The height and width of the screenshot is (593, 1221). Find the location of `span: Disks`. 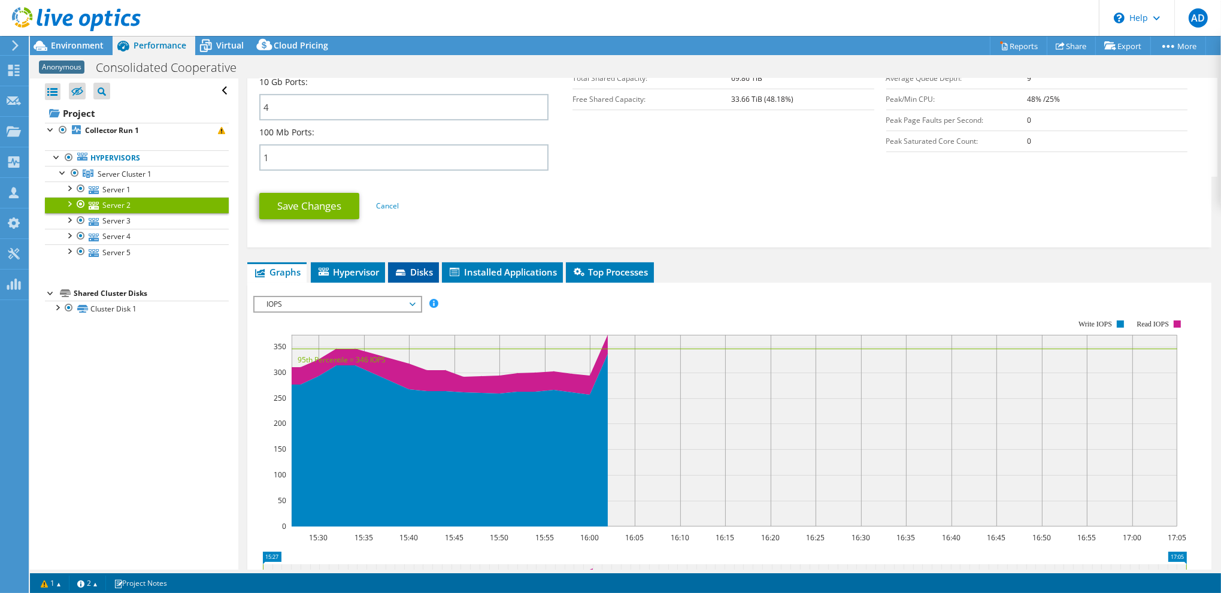

span: Disks is located at coordinates (413, 272).